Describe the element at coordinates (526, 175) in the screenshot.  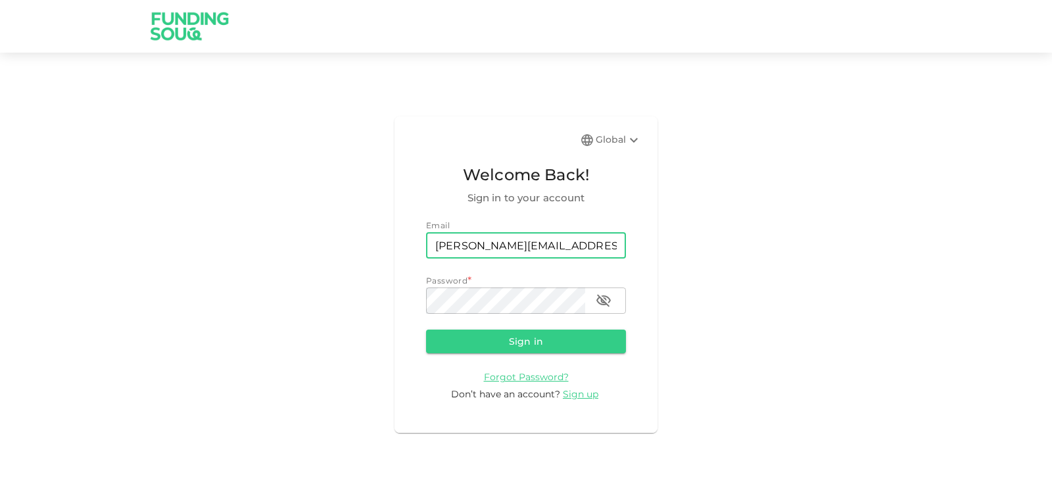
I see `span: Welcome Back!` at that location.